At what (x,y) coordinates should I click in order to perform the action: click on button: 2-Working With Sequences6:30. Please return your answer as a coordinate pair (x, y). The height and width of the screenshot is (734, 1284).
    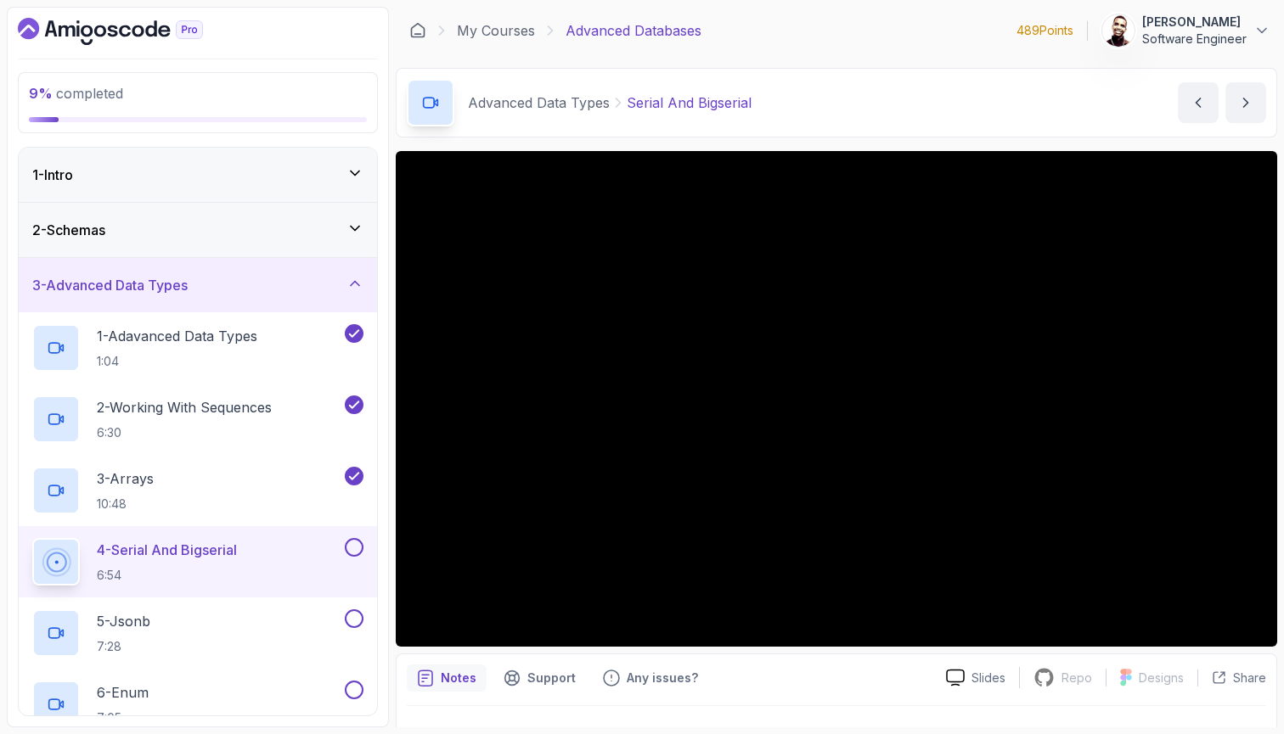
    Looking at the image, I should click on (198, 419).